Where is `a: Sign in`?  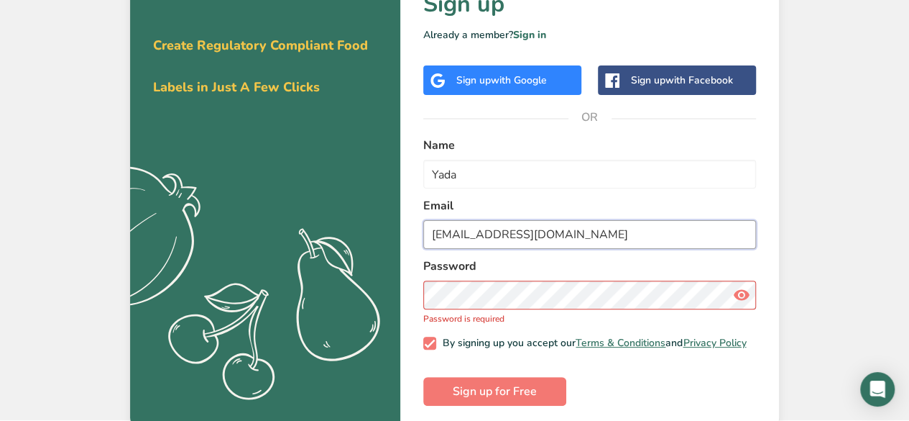
a: Sign in is located at coordinates (530, 35).